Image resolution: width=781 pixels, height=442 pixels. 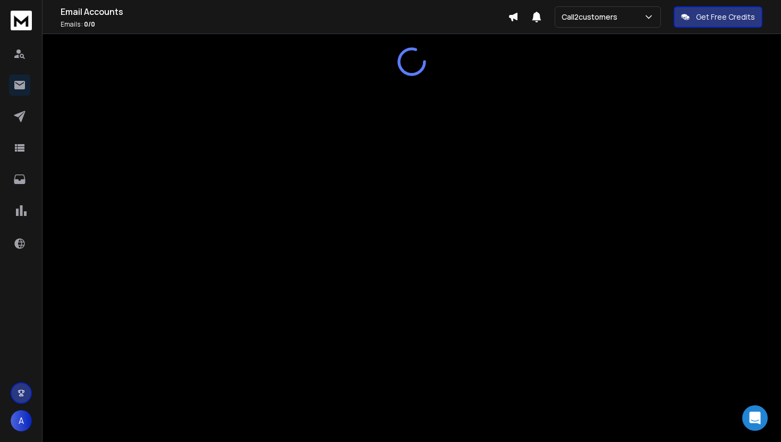 What do you see at coordinates (21, 420) in the screenshot?
I see `span: A` at bounding box center [21, 420].